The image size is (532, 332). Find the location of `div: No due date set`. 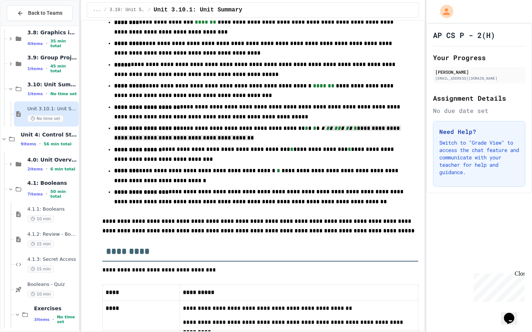

div: No due date set is located at coordinates (479, 111).